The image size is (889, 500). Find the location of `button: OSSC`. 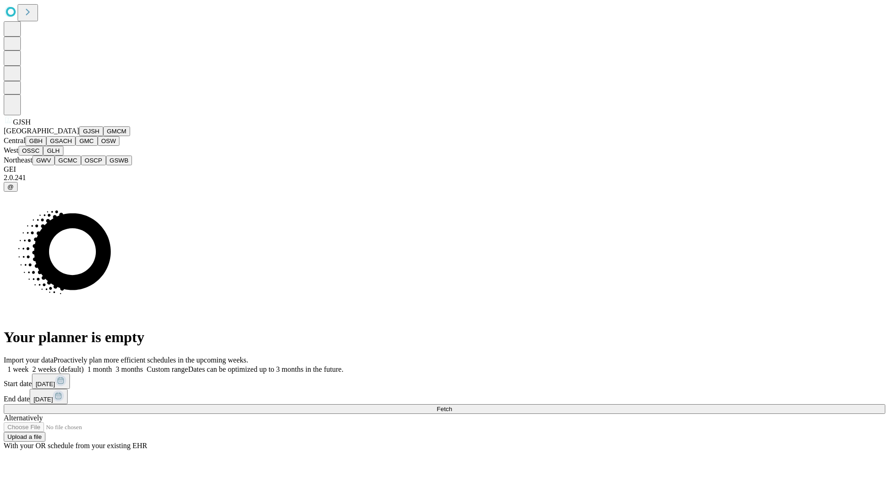

button: OSSC is located at coordinates (31, 150).